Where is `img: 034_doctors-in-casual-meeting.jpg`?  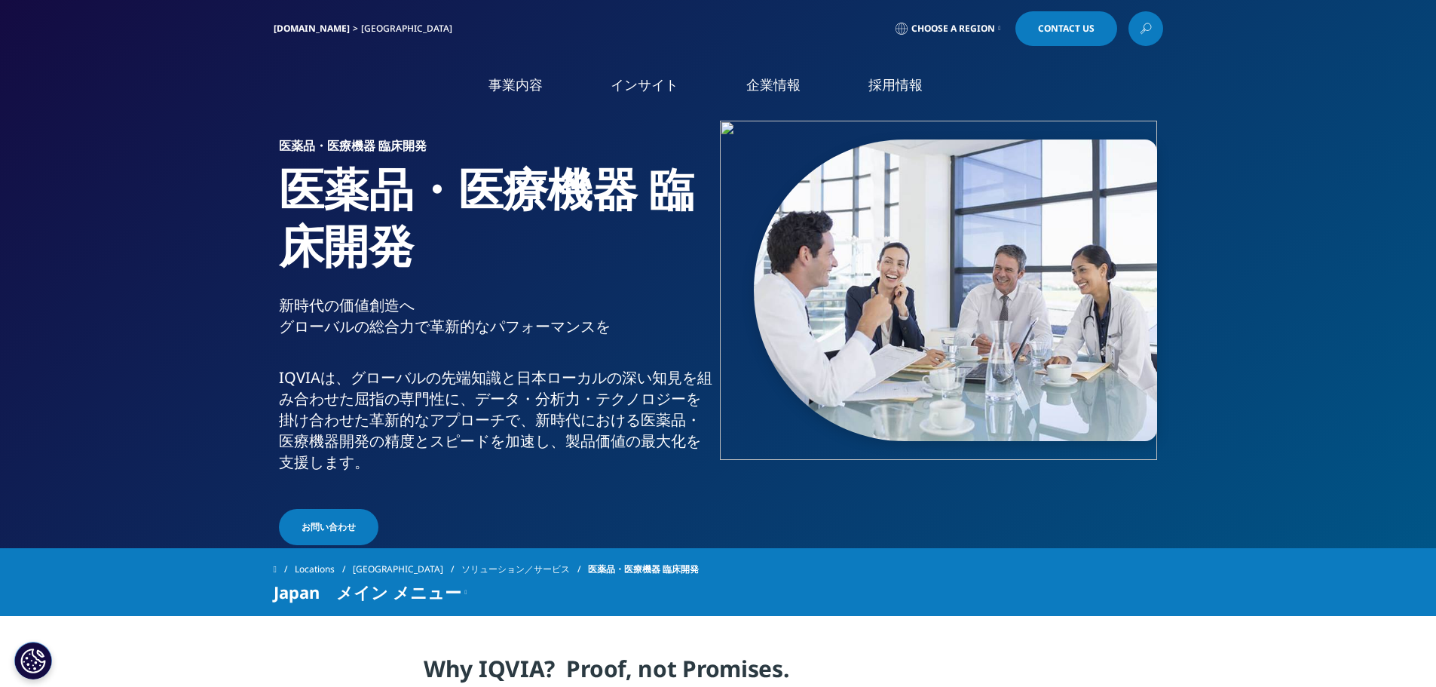 img: 034_doctors-in-casual-meeting.jpg is located at coordinates (955, 290).